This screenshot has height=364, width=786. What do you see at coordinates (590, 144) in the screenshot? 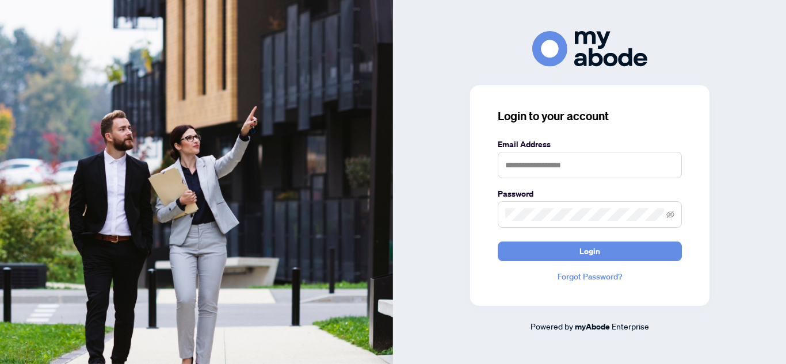
I see `label: Email Address` at bounding box center [590, 144].